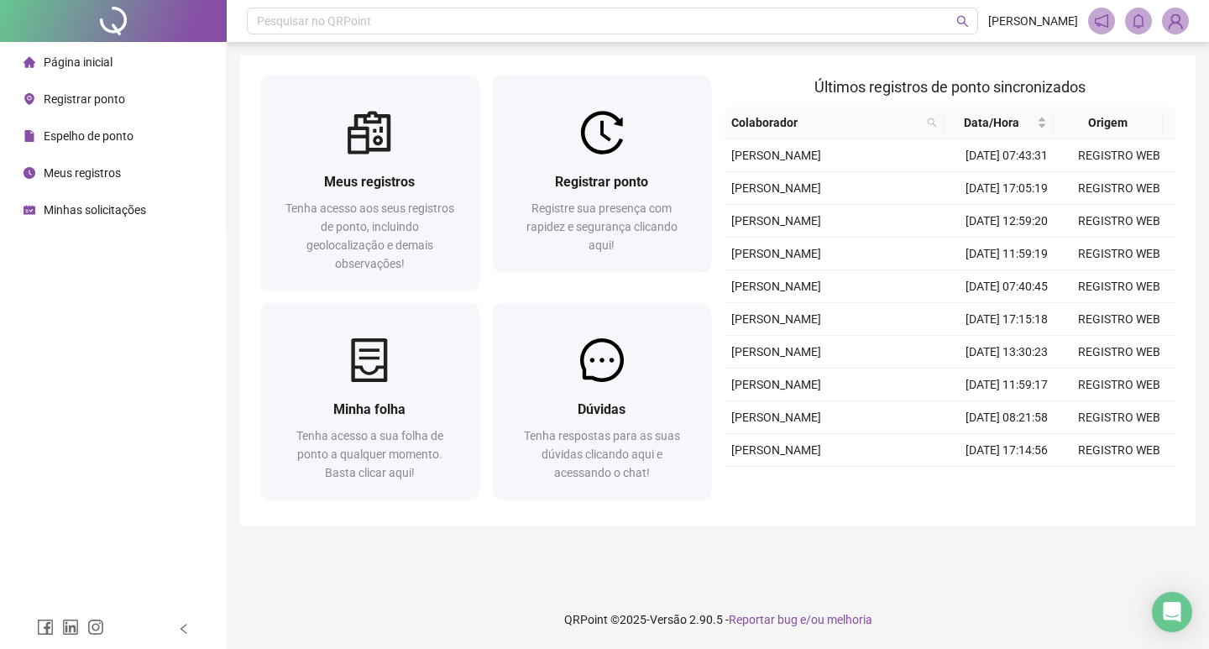 The height and width of the screenshot is (649, 1209). What do you see at coordinates (95, 210) in the screenshot?
I see `span: Minhas solicitações` at bounding box center [95, 210].